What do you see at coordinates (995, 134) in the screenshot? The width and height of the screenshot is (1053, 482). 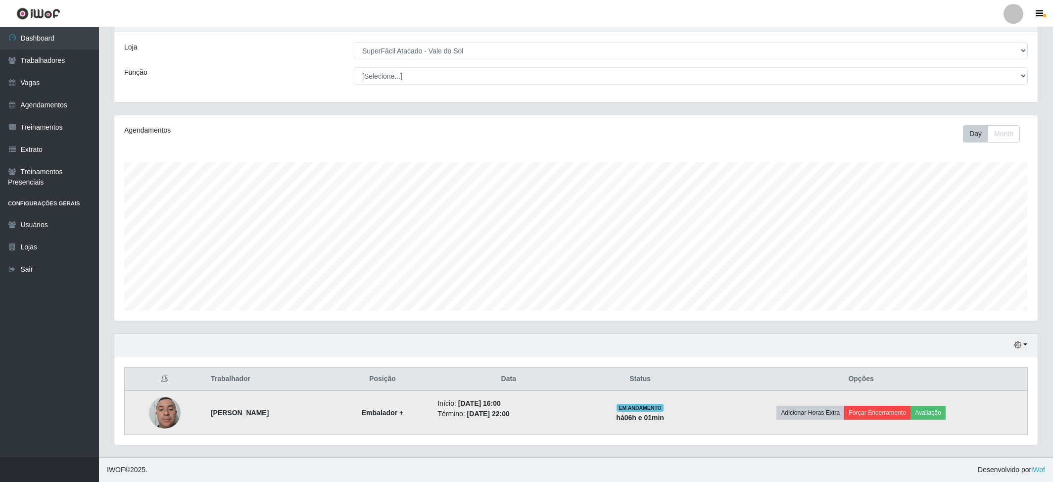 I see `div: Toolbar with button groups` at bounding box center [995, 134].